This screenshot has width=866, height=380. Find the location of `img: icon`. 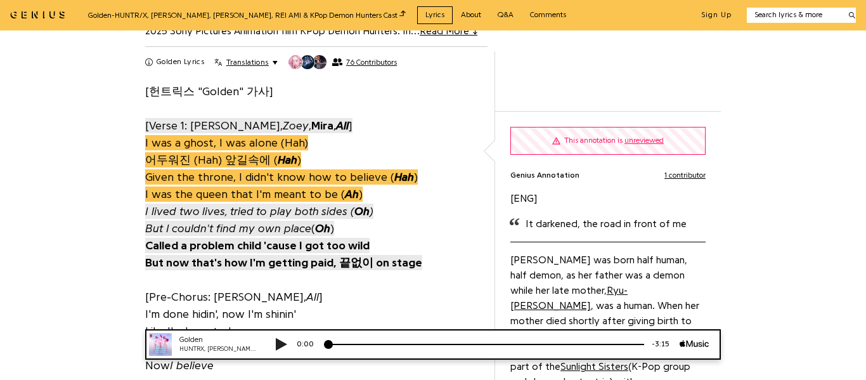

img: icon is located at coordinates (13, 44).